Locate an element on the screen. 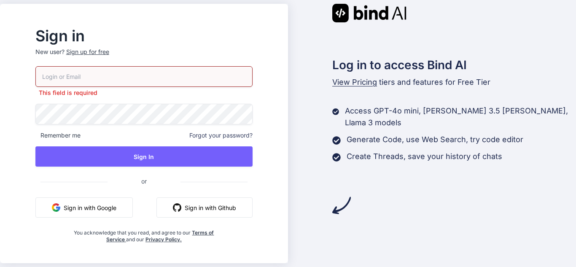 This screenshot has height=267, width=576. a: Privacy Policy. is located at coordinates (164, 239).